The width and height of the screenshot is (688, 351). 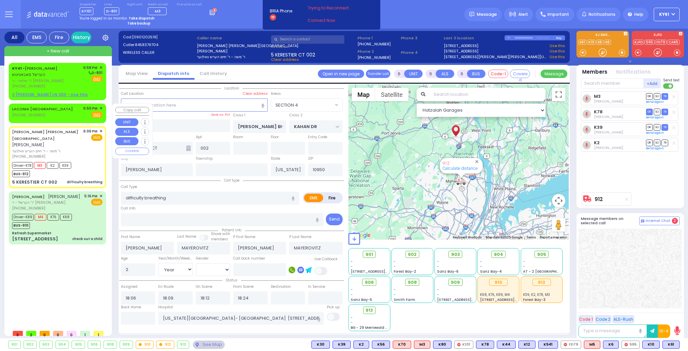 What do you see at coordinates (281, 11) in the screenshot?
I see `span: BRIA Phone` at bounding box center [281, 11].